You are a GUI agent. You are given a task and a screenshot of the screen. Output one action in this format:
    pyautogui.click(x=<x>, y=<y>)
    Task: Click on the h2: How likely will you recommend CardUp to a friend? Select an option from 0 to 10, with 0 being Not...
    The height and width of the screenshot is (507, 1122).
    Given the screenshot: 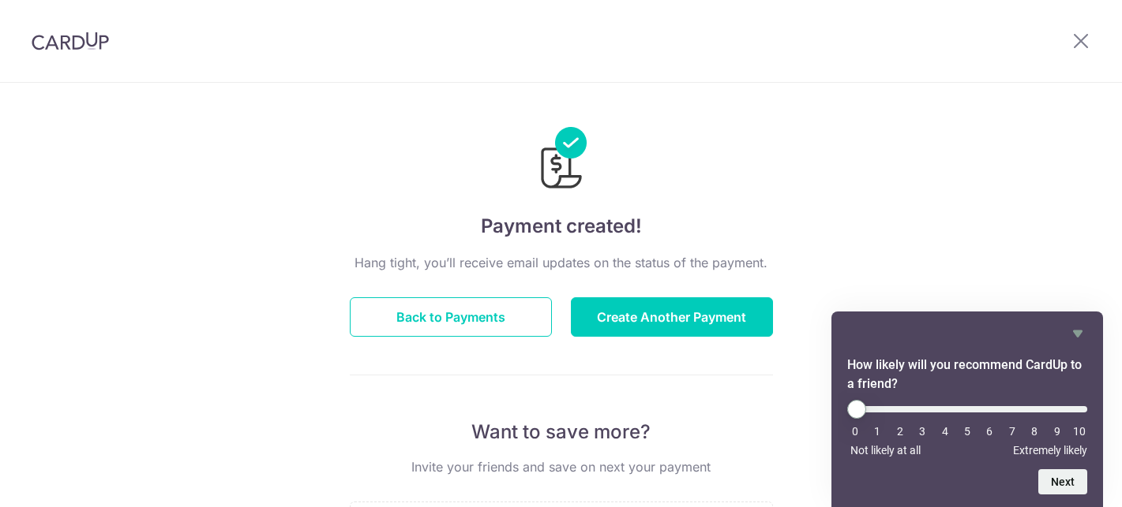 What is the action you would take?
    pyautogui.click(x=967, y=375)
    